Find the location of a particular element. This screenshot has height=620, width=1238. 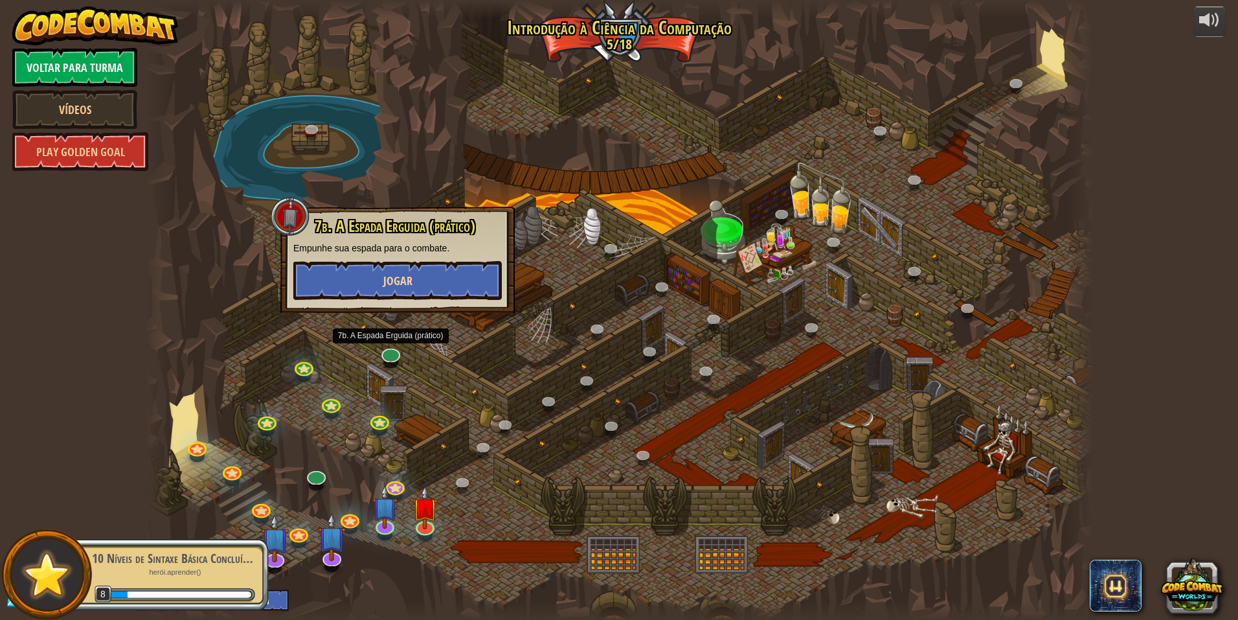

a: Voltar para Turma is located at coordinates (74, 67).